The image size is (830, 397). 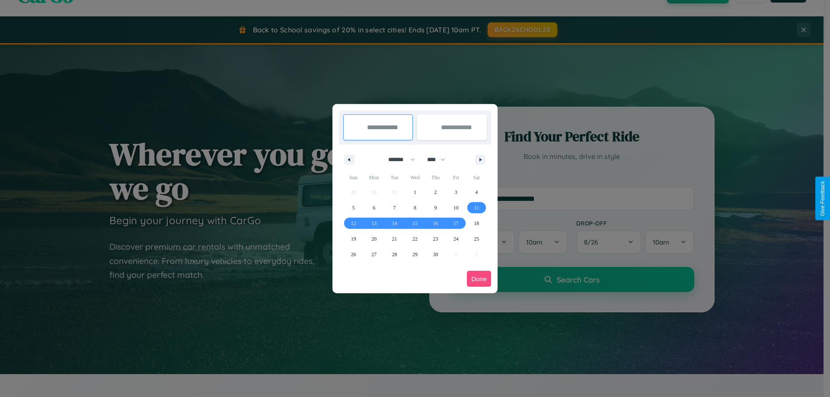 I want to click on span: 29, so click(x=415, y=255).